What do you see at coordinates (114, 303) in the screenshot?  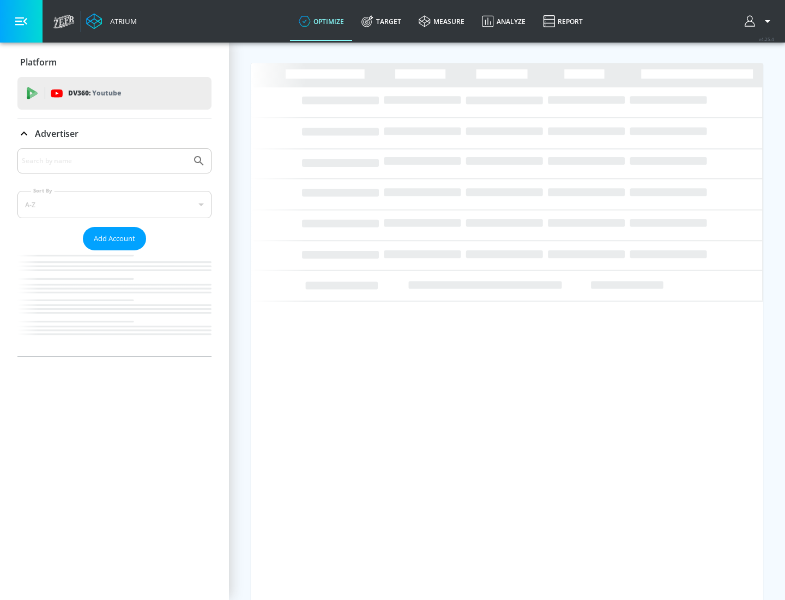 I see `nav: list of Advertiser` at bounding box center [114, 303].